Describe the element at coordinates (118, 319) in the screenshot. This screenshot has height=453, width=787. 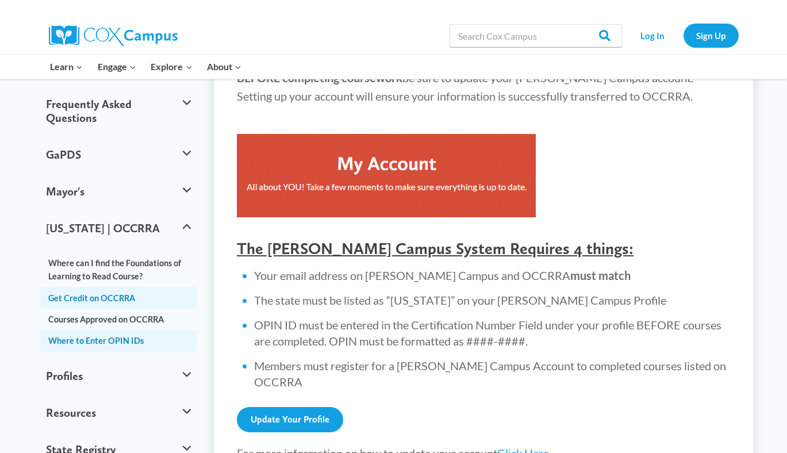
I see `a: Courses Approved on OCCRRA` at that location.